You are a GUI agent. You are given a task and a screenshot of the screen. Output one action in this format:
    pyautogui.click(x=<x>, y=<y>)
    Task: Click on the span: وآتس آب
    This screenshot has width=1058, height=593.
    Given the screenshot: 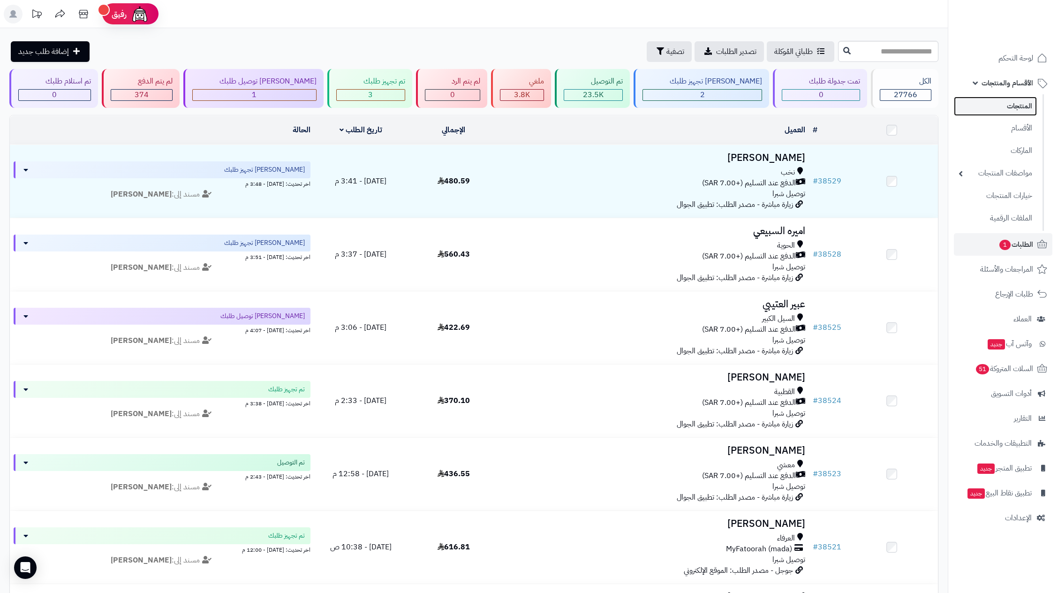 What is the action you would take?
    pyautogui.click(x=1009, y=344)
    